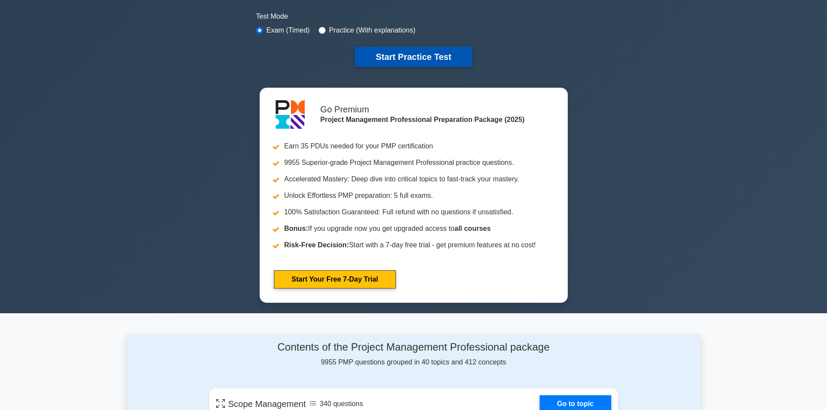 The image size is (827, 410). I want to click on a: Start Your Free 7-Day Trial, so click(335, 279).